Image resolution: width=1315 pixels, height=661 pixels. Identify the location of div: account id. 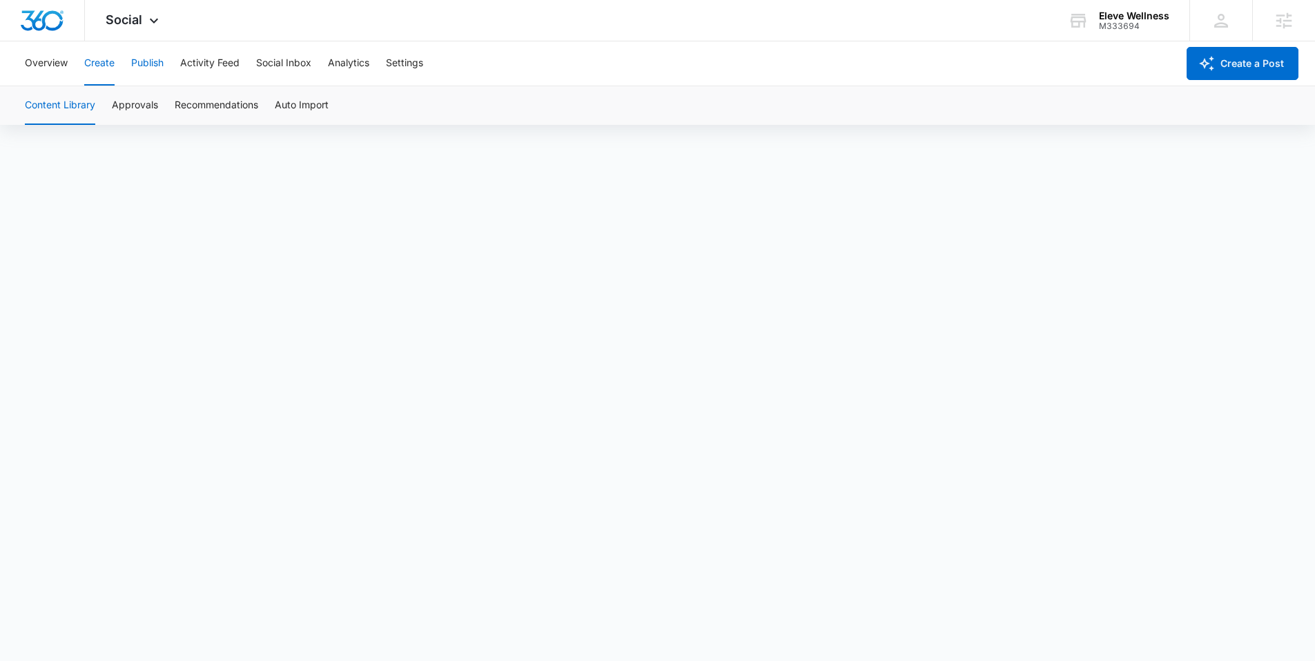
(1134, 26).